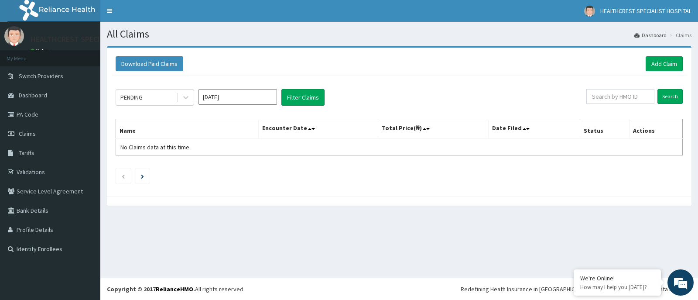 The image size is (698, 300). I want to click on th: Status, so click(605, 129).